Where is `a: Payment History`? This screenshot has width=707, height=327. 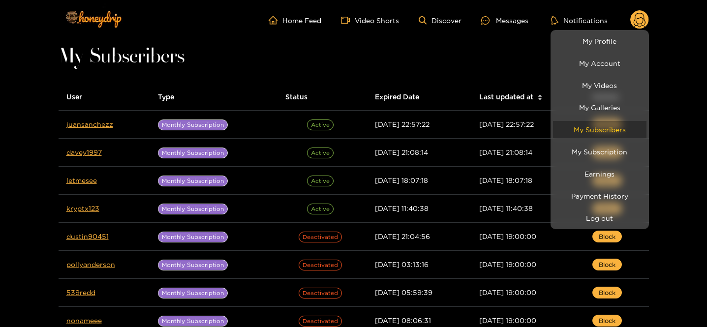 a: Payment History is located at coordinates (599, 196).